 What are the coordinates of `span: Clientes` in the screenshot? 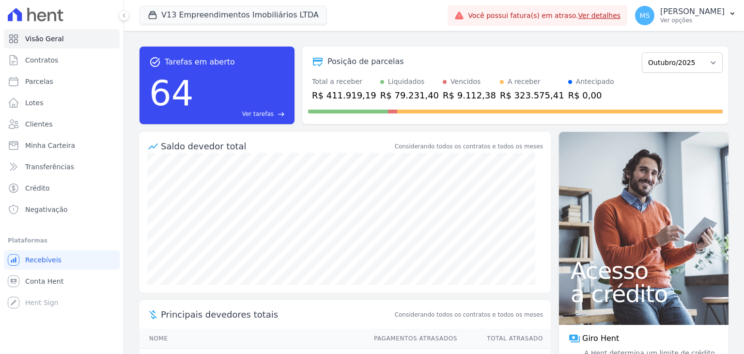 It's located at (39, 124).